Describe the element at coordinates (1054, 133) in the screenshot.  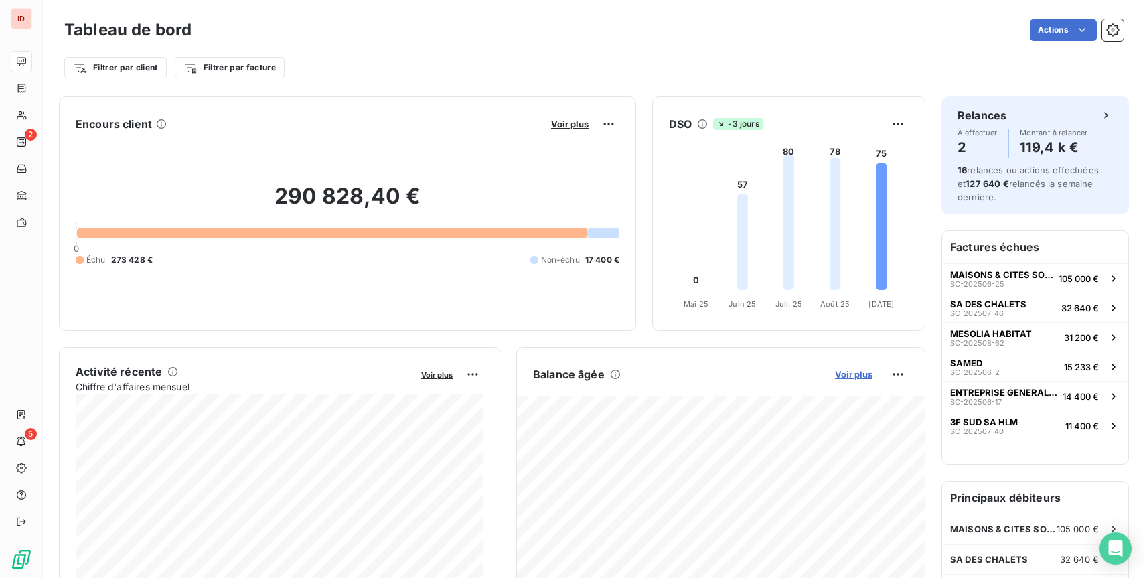
I see `span: Montant à relancer` at that location.